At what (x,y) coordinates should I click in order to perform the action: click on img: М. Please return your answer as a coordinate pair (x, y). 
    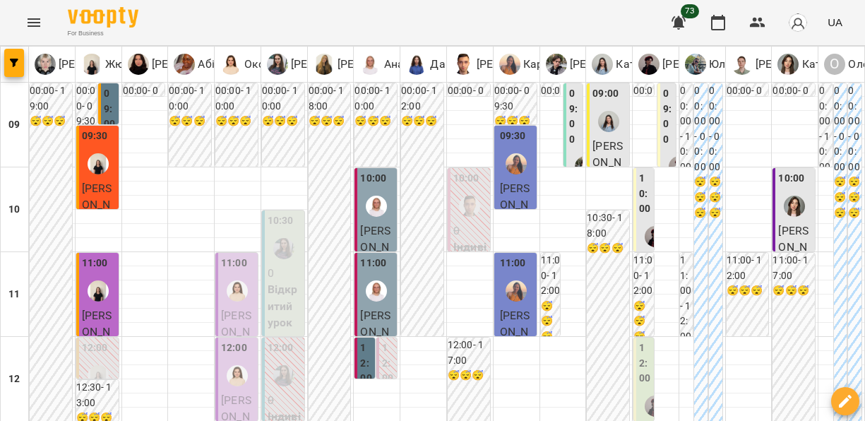
    Looking at the image, I should click on (556, 64).